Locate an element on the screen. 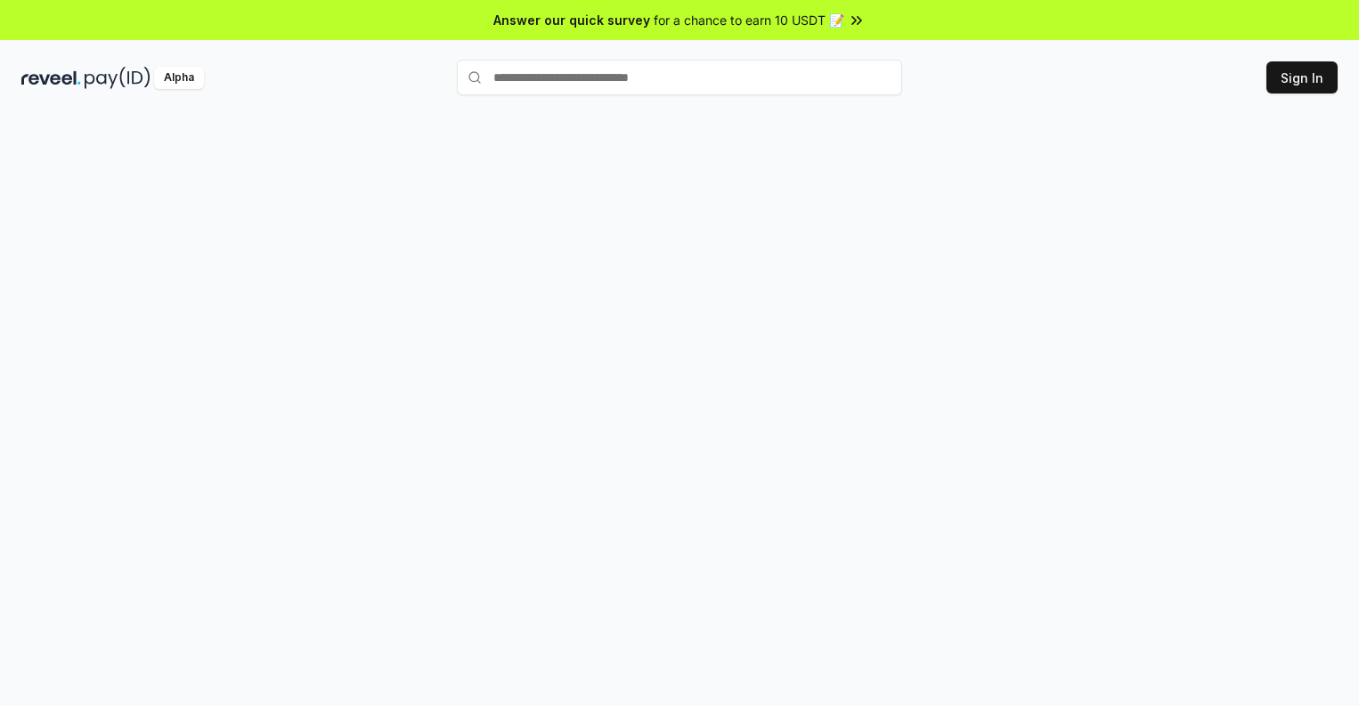 The width and height of the screenshot is (1359, 706). img: reveel_dark is located at coordinates (51, 77).